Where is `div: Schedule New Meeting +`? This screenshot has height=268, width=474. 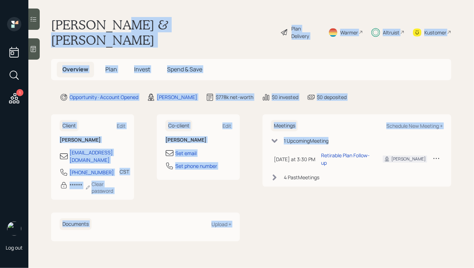
div: Schedule New Meeting + is located at coordinates (414, 125).